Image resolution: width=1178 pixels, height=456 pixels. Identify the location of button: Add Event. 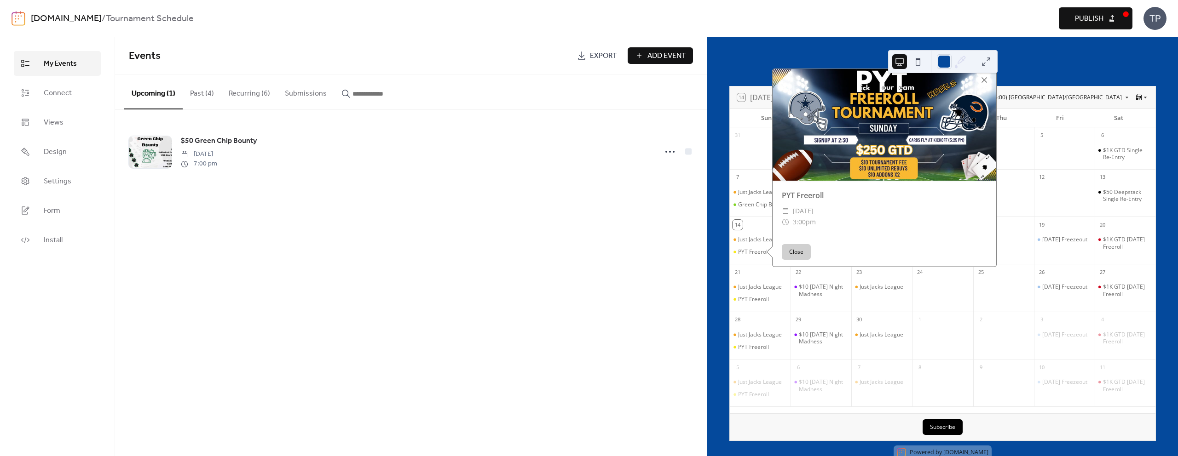
(660, 56).